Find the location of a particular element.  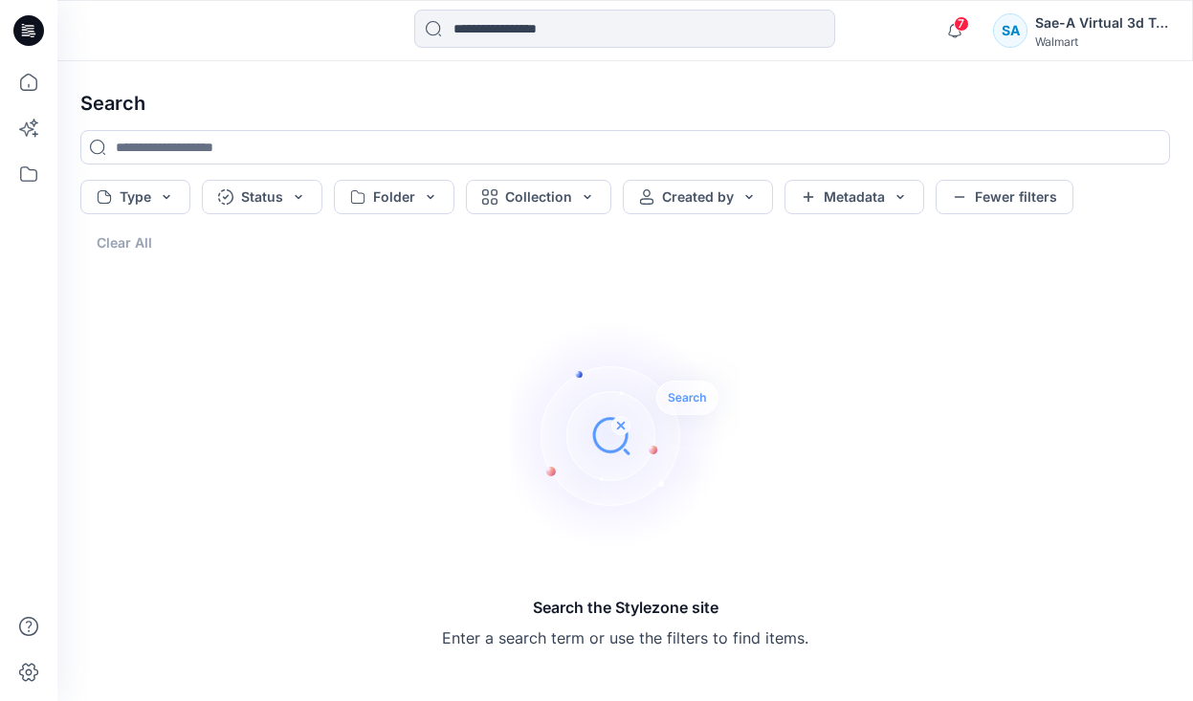

button: Created by is located at coordinates (698, 197).